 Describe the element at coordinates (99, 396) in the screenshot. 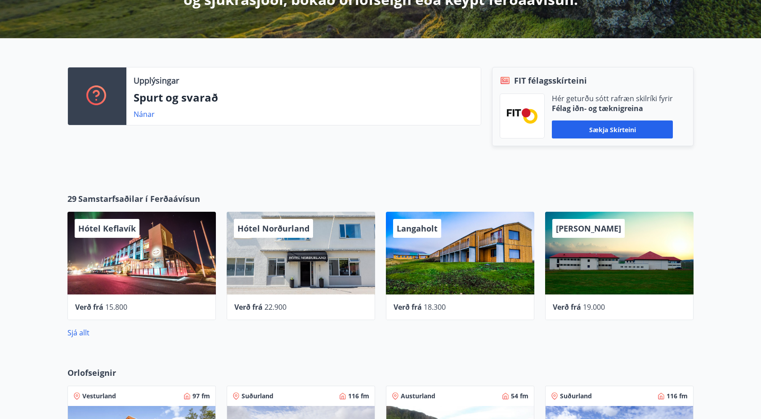

I see `span: Vesturland` at that location.